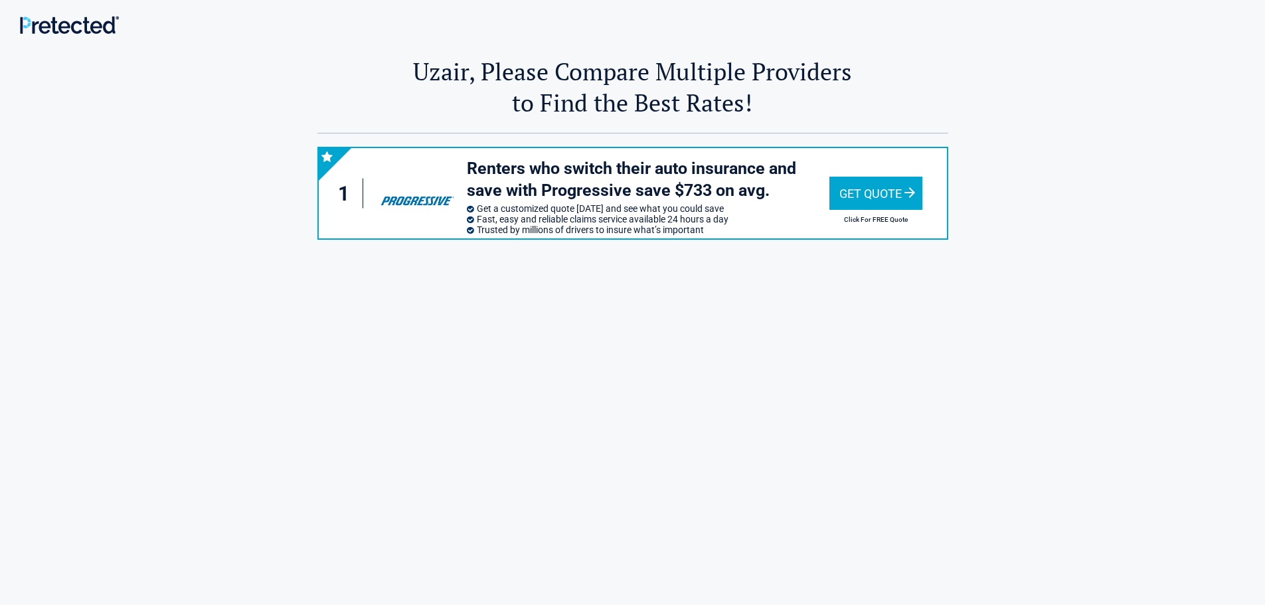 This screenshot has width=1265, height=605. What do you see at coordinates (348, 193) in the screenshot?
I see `div: 1` at bounding box center [348, 193].